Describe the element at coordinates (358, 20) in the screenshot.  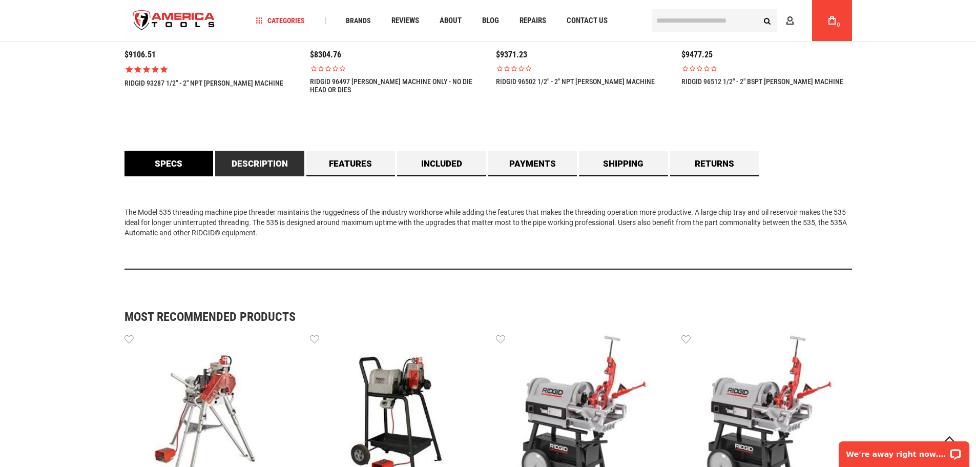
I see `span: Brands` at that location.